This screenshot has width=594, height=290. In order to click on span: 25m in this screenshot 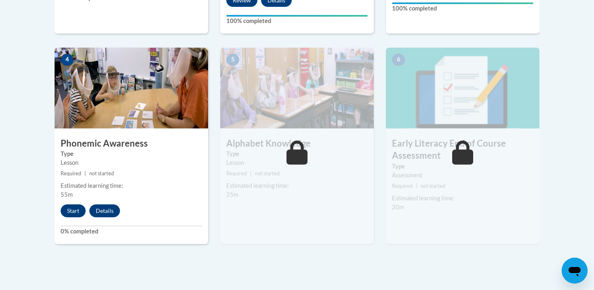, I will do `click(232, 194)`.